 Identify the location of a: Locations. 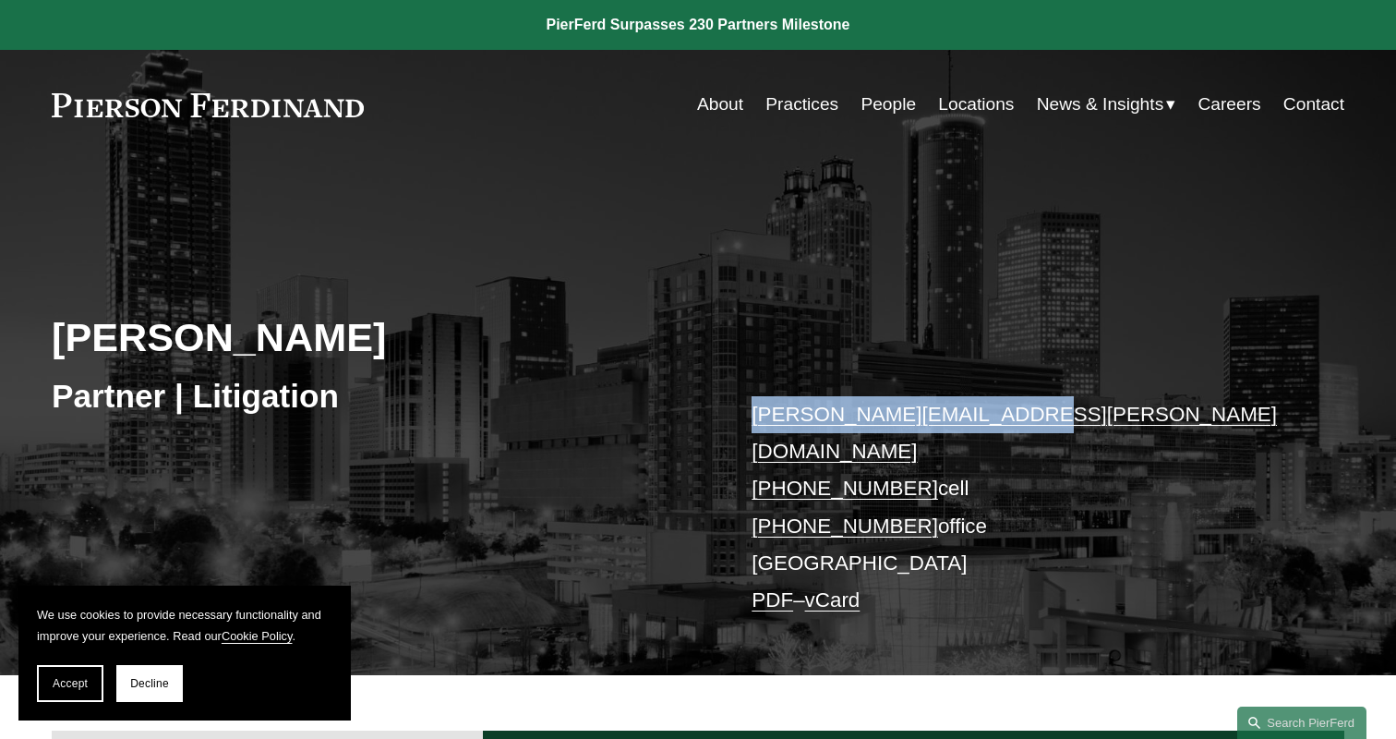
(976, 104).